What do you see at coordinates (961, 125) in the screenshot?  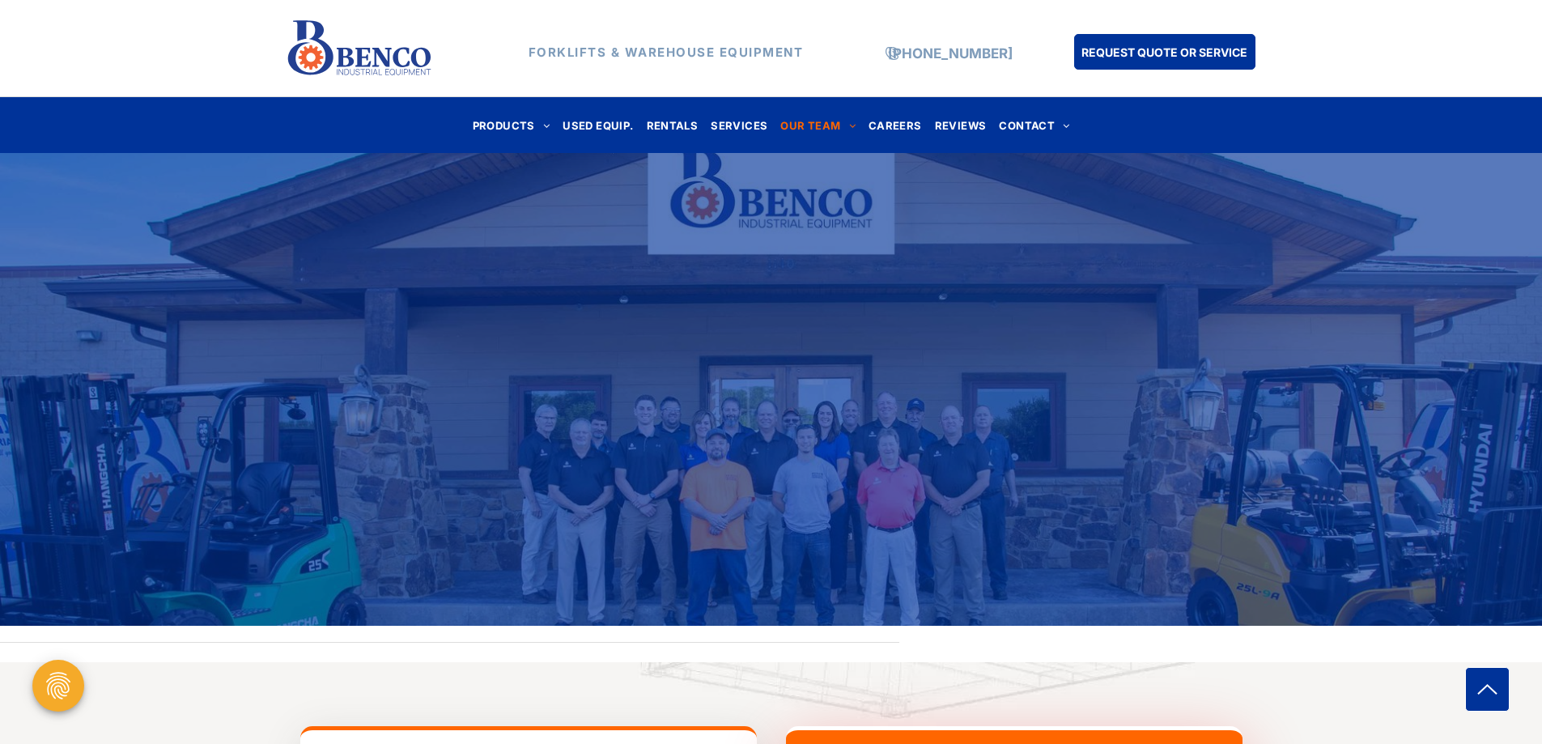 I see `a: REVIEWS` at bounding box center [961, 125].